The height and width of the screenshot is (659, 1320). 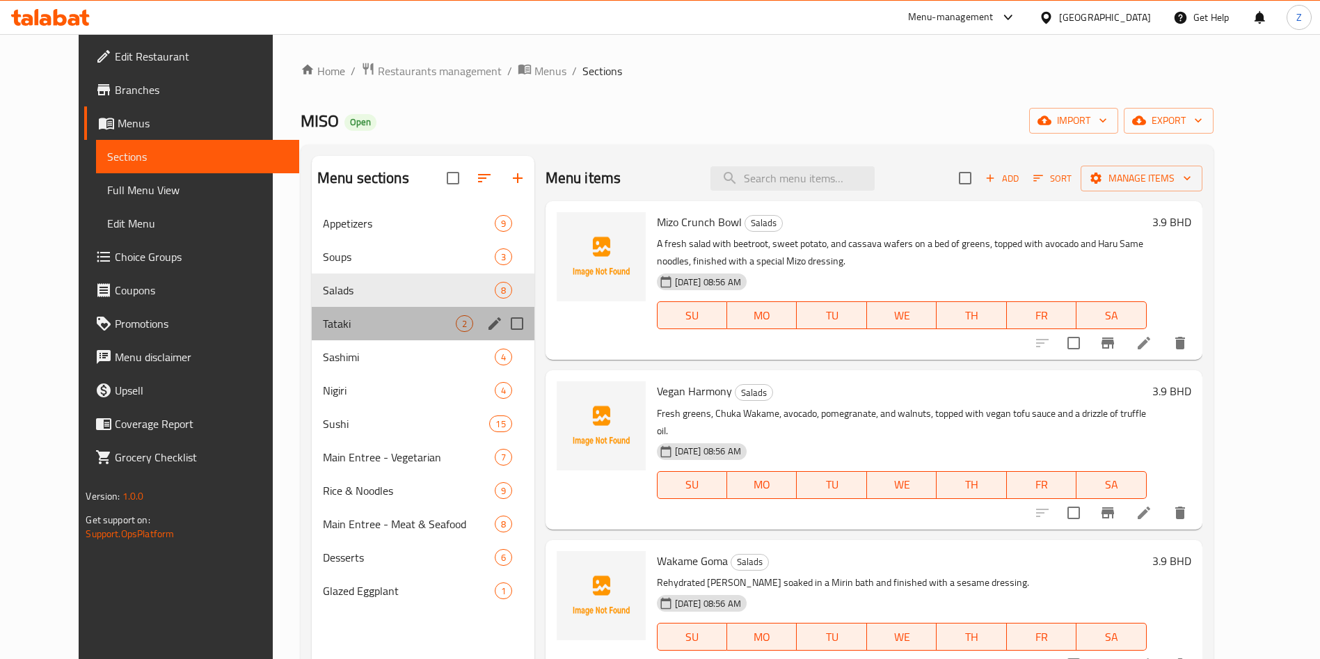 I want to click on a: Edit Menu, so click(x=198, y=223).